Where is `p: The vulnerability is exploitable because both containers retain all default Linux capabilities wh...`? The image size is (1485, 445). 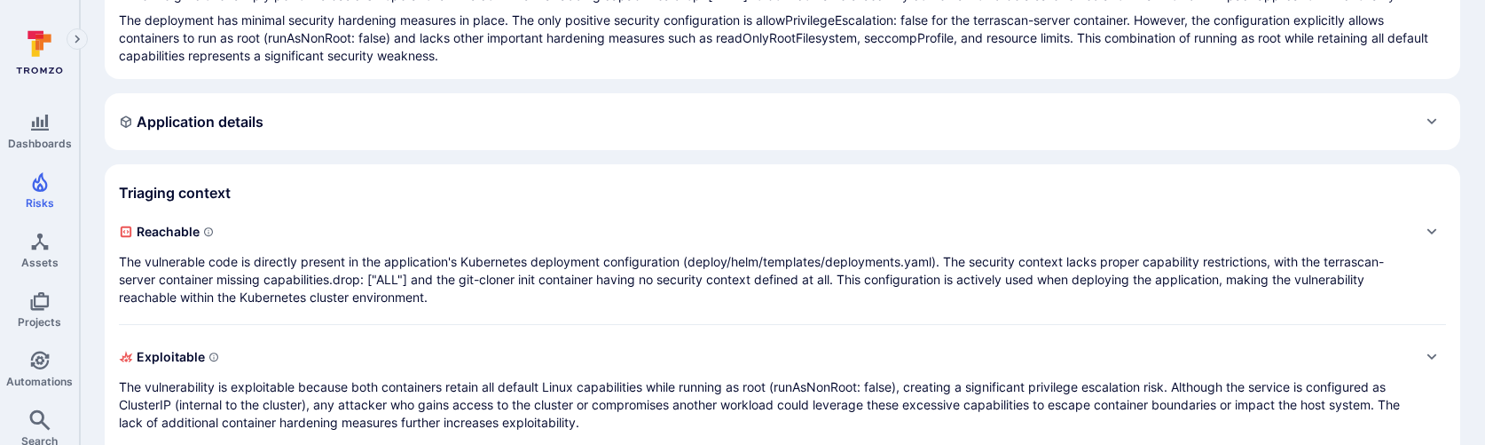 p: The vulnerability is exploitable because both containers retain all default Linux capabilities wh... is located at coordinates (765, 405).